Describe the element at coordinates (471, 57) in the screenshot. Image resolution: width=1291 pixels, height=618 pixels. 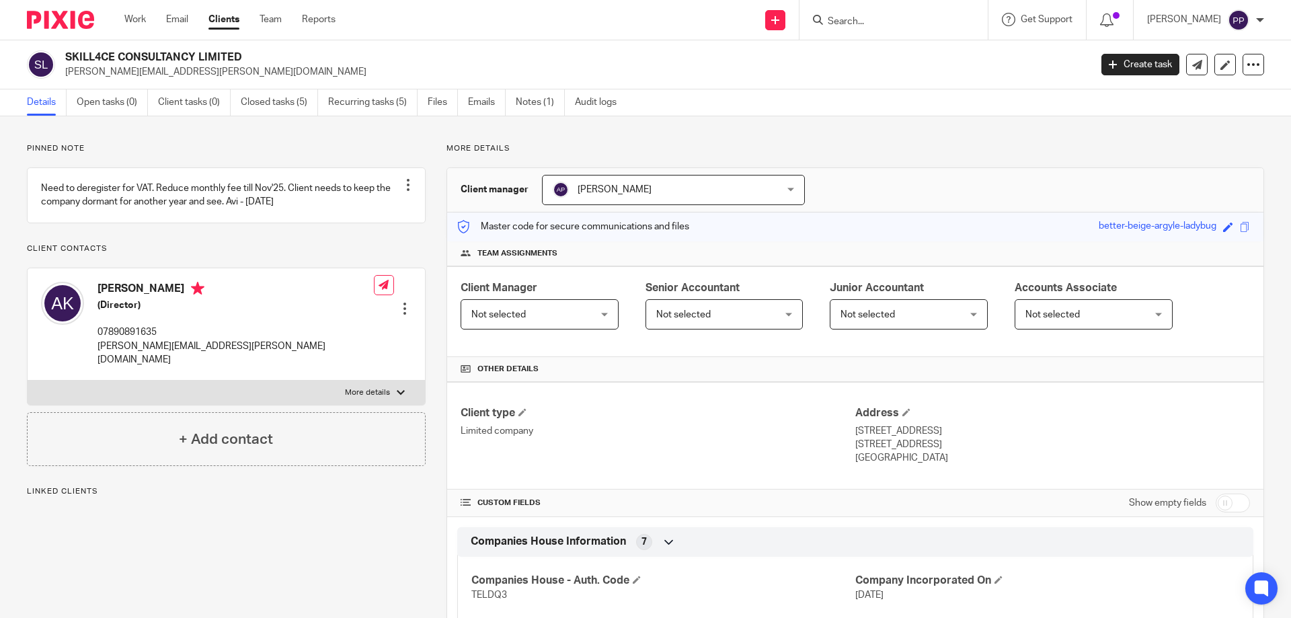
I see `h2: SKILL4CE CONSULTANCY LIMITED` at that location.